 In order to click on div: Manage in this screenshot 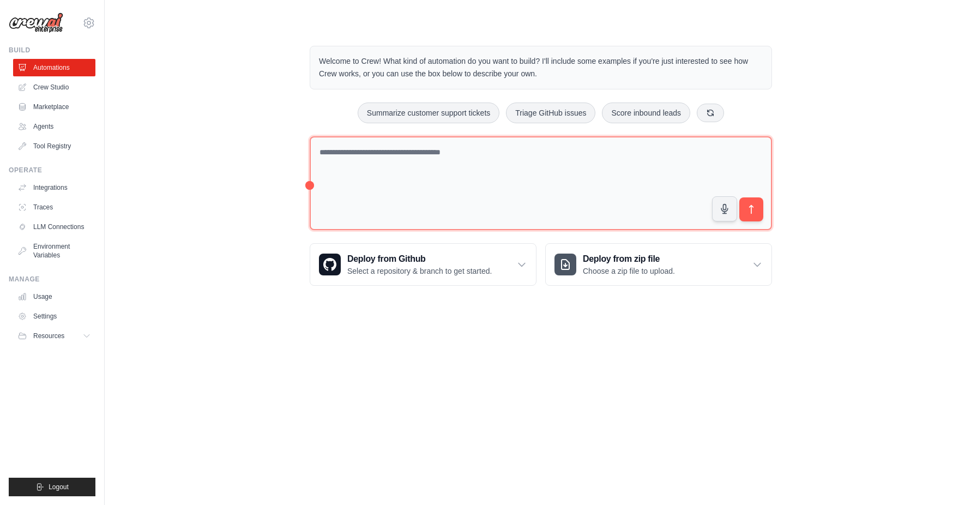, I will do `click(52, 279)`.